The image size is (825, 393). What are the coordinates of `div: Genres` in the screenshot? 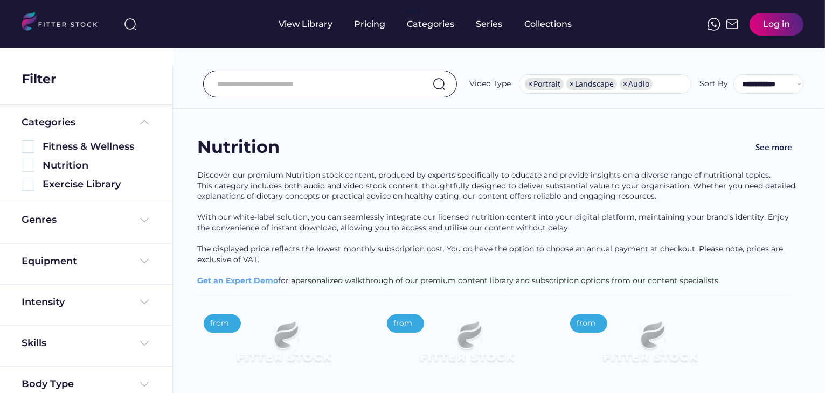 It's located at (39, 220).